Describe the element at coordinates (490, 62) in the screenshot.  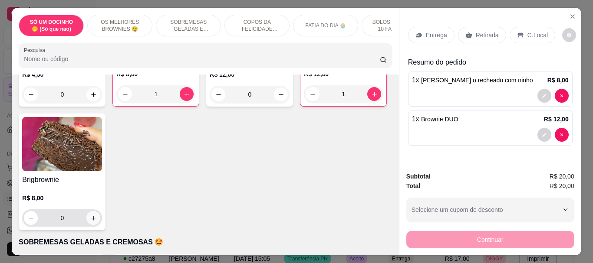
I see `p: Resumo do pedido` at that location.